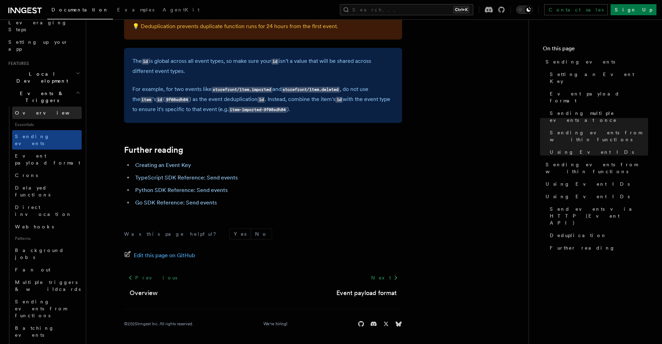 This screenshot has height=344, width=662. What do you see at coordinates (43, 77) in the screenshot?
I see `button: Local Development` at bounding box center [43, 77].